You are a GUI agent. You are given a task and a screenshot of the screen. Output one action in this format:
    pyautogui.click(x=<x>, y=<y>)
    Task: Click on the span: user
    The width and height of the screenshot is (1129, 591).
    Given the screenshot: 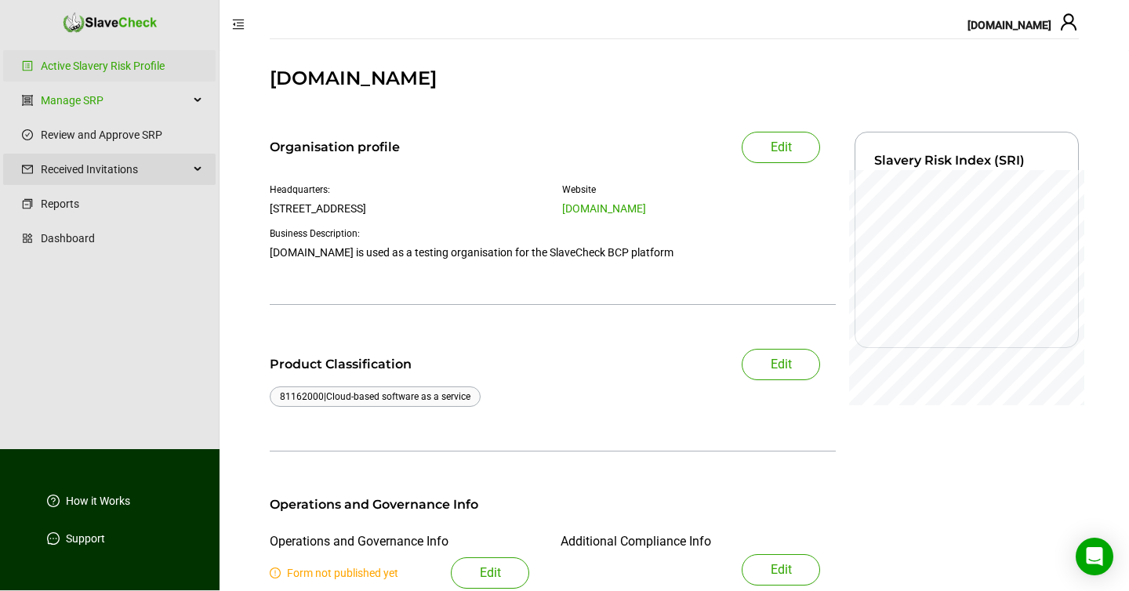 What is the action you would take?
    pyautogui.click(x=1069, y=22)
    